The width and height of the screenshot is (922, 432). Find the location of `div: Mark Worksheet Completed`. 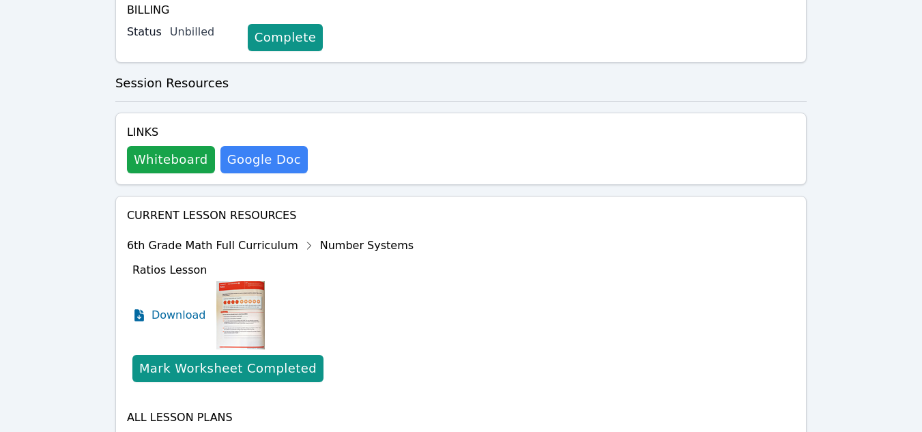

div: Mark Worksheet Completed is located at coordinates (228, 368).